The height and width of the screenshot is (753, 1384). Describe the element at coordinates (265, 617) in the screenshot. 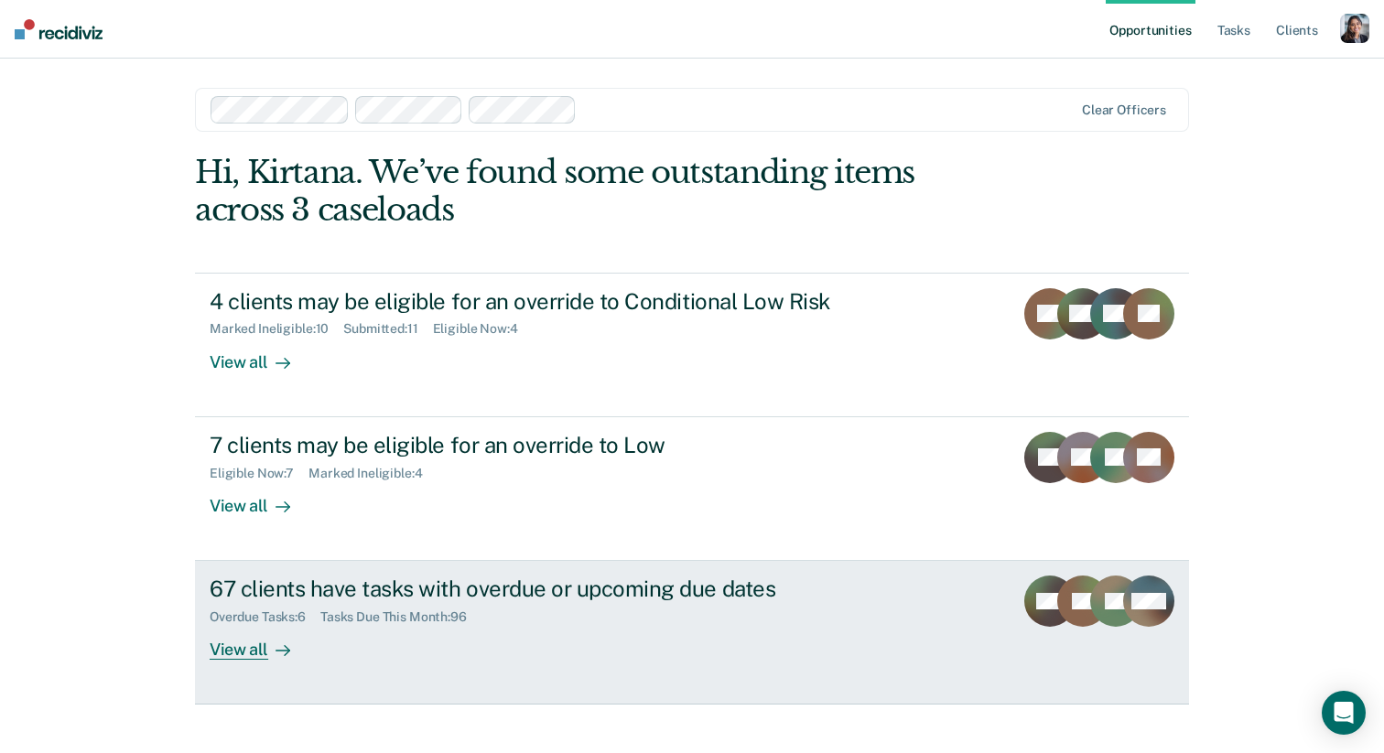

I see `div: Overdue Tasks : 6` at that location.